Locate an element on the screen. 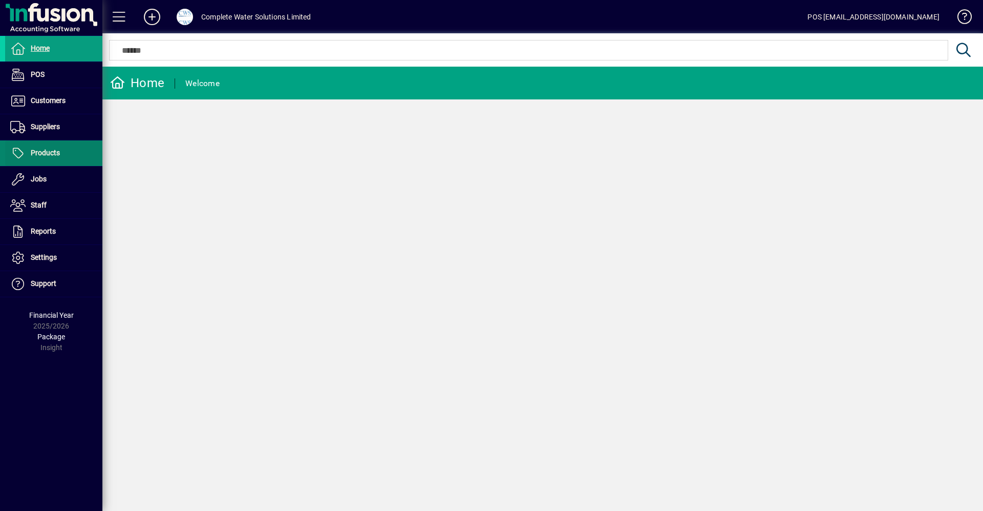 This screenshot has height=511, width=983. button: Add is located at coordinates (152, 17).